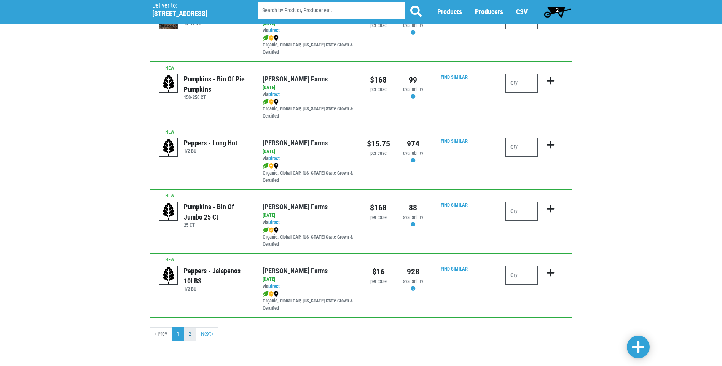  Describe the element at coordinates (217, 212) in the screenshot. I see `div: Pumpkins - Bin of Jumbo 25 ct` at that location.